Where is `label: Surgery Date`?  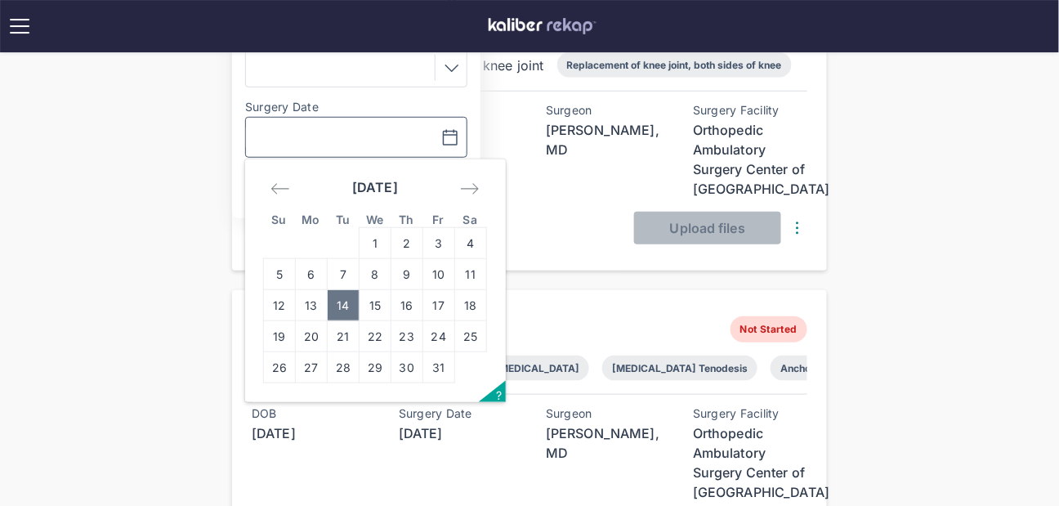
label: Surgery Date is located at coordinates (356, 107).